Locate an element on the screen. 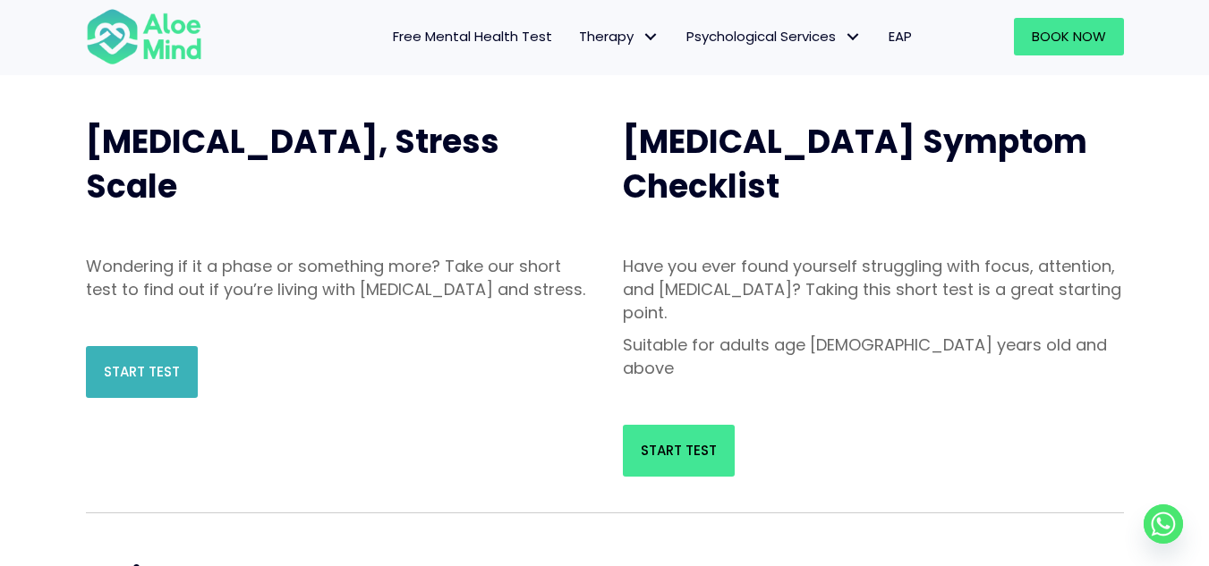 Image resolution: width=1209 pixels, height=566 pixels. span: Therapy is located at coordinates (619, 36).